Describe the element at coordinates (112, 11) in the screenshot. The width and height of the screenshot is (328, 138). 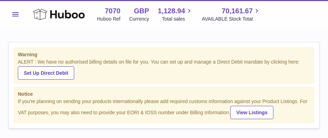
I see `strong: 7070` at that location.